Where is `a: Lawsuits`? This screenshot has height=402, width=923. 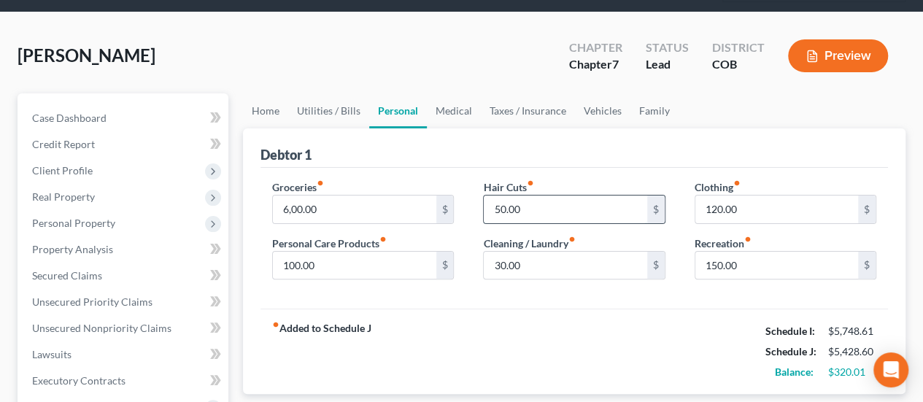 a: Lawsuits is located at coordinates (124, 355).